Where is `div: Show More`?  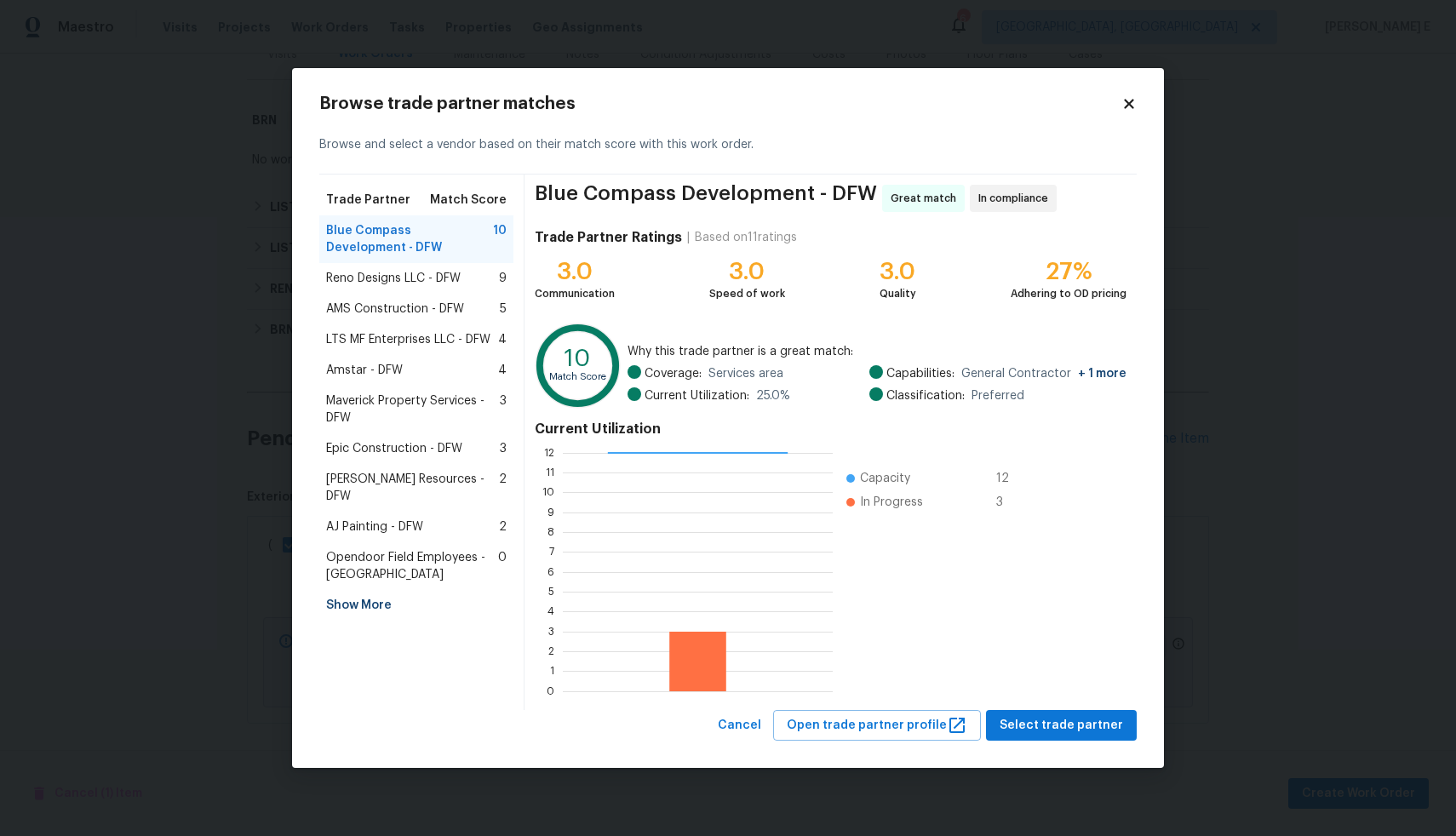 div: Show More is located at coordinates (417, 605).